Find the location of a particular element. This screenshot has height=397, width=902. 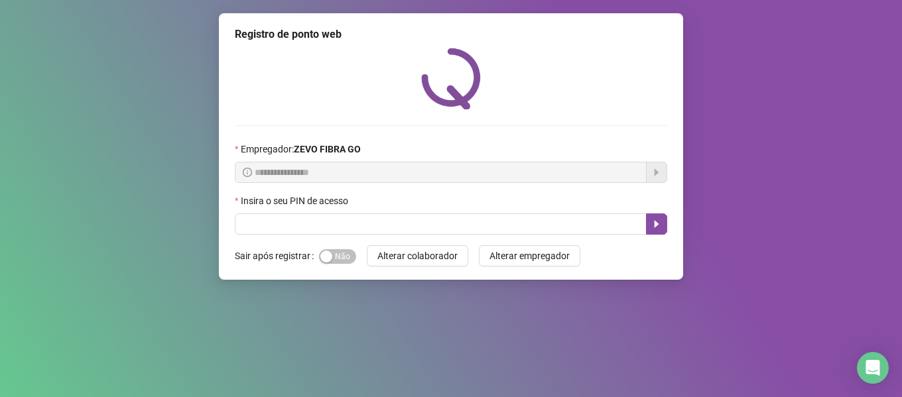

button: Alterar empregador is located at coordinates (529, 256).